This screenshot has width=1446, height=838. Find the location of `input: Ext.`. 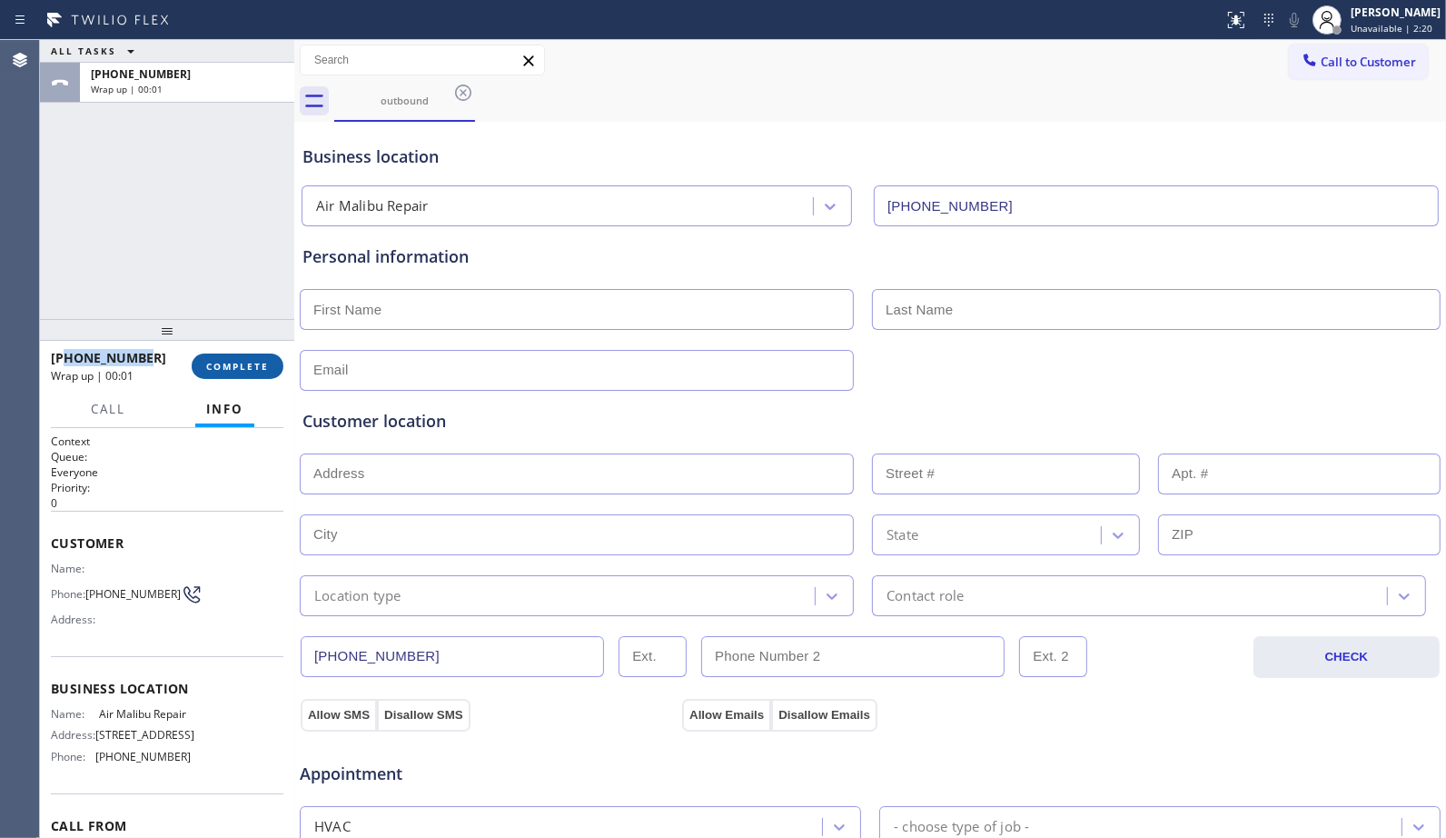

input: Ext. is located at coordinates (652, 656).